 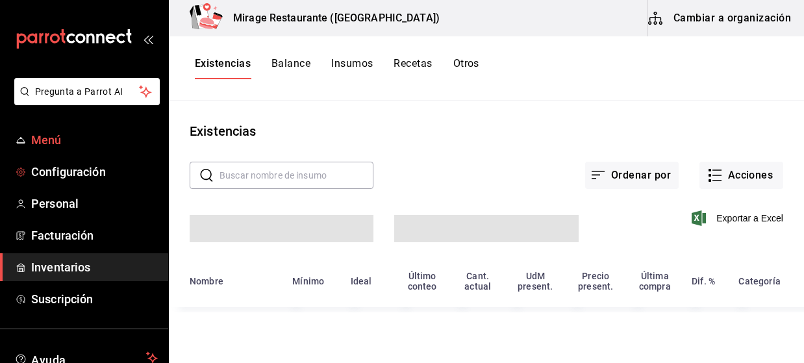 I want to click on span: Suscripción, so click(x=94, y=299).